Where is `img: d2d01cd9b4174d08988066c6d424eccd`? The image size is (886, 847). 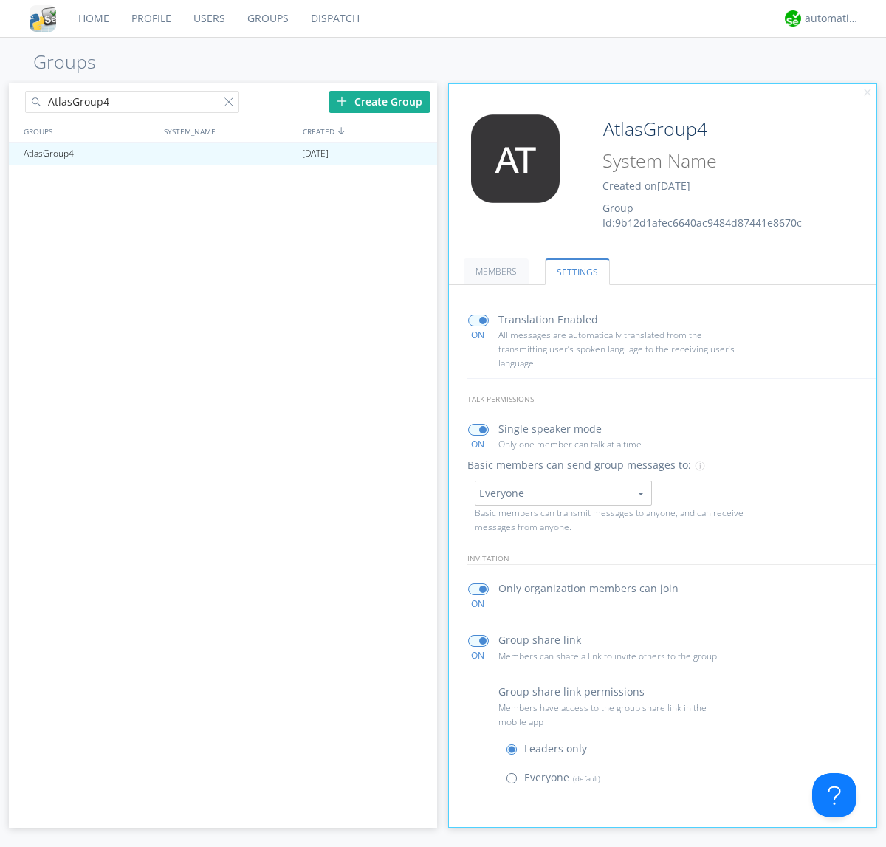
img: d2d01cd9b4174d08988066c6d424eccd is located at coordinates (793, 18).